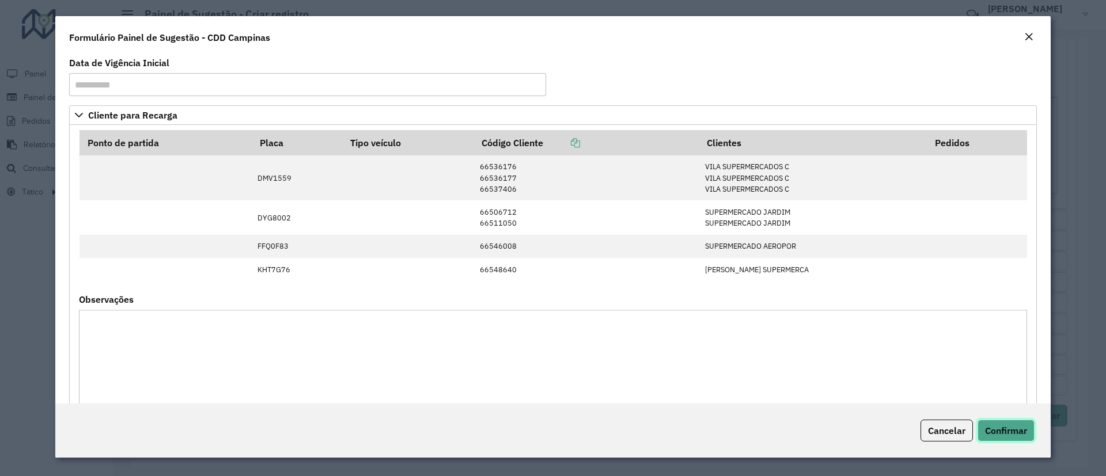  What do you see at coordinates (132, 115) in the screenshot?
I see `span: Cliente para Recarga` at bounding box center [132, 115].